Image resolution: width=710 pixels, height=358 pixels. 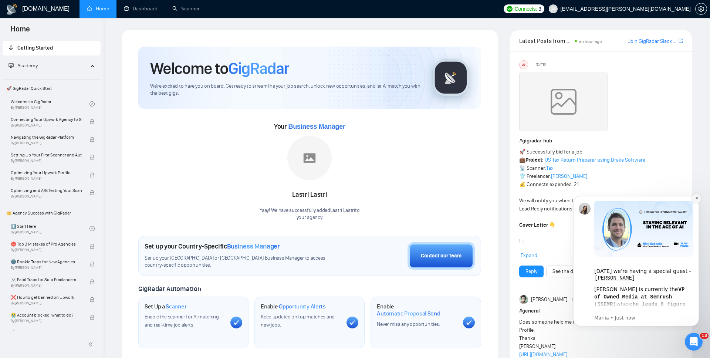 I want to click on a: searchScanner, so click(x=186, y=9).